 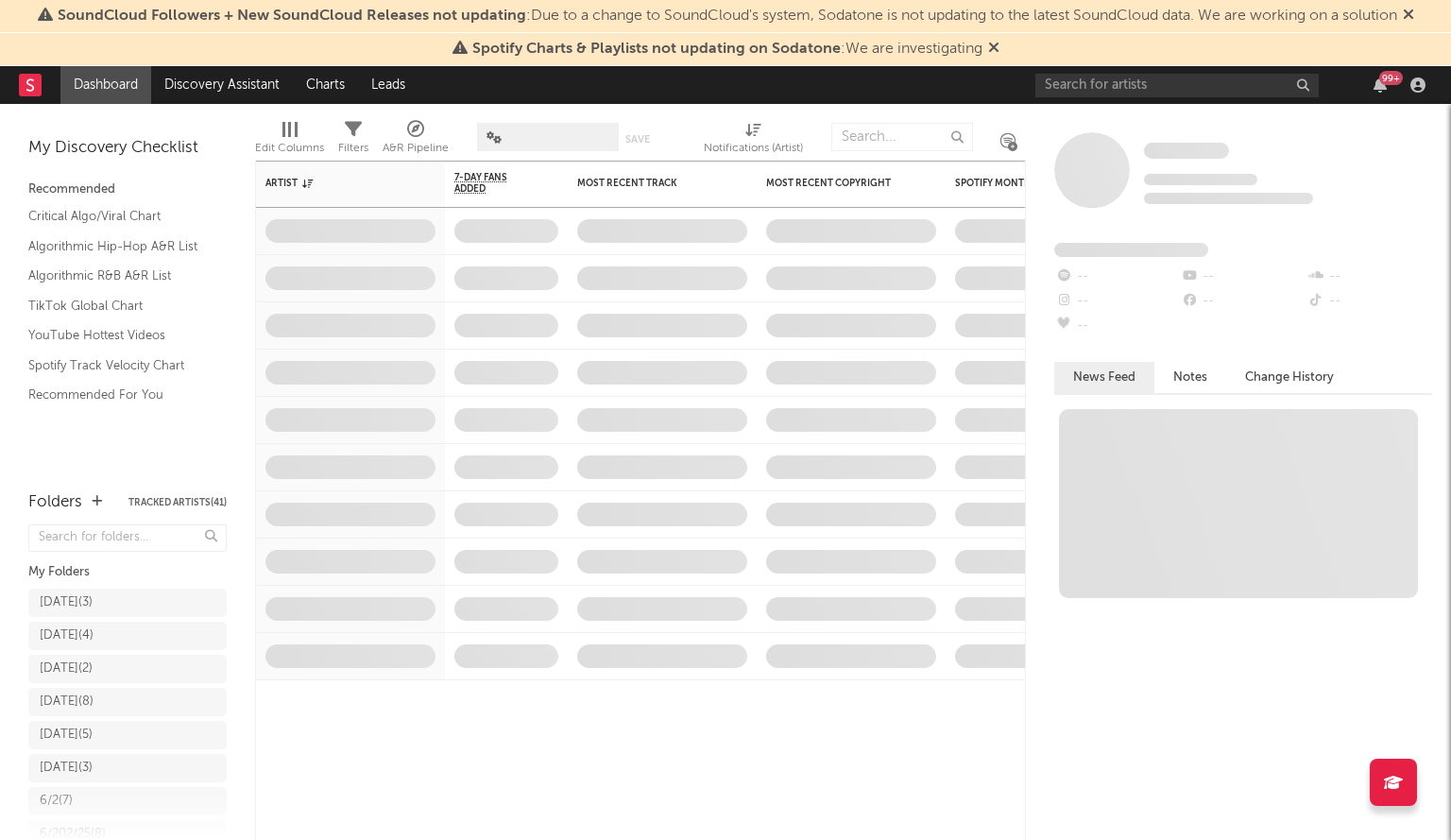 What do you see at coordinates (493, 183) in the screenshot?
I see `span: 7-Day Fans Added` at bounding box center [493, 183].